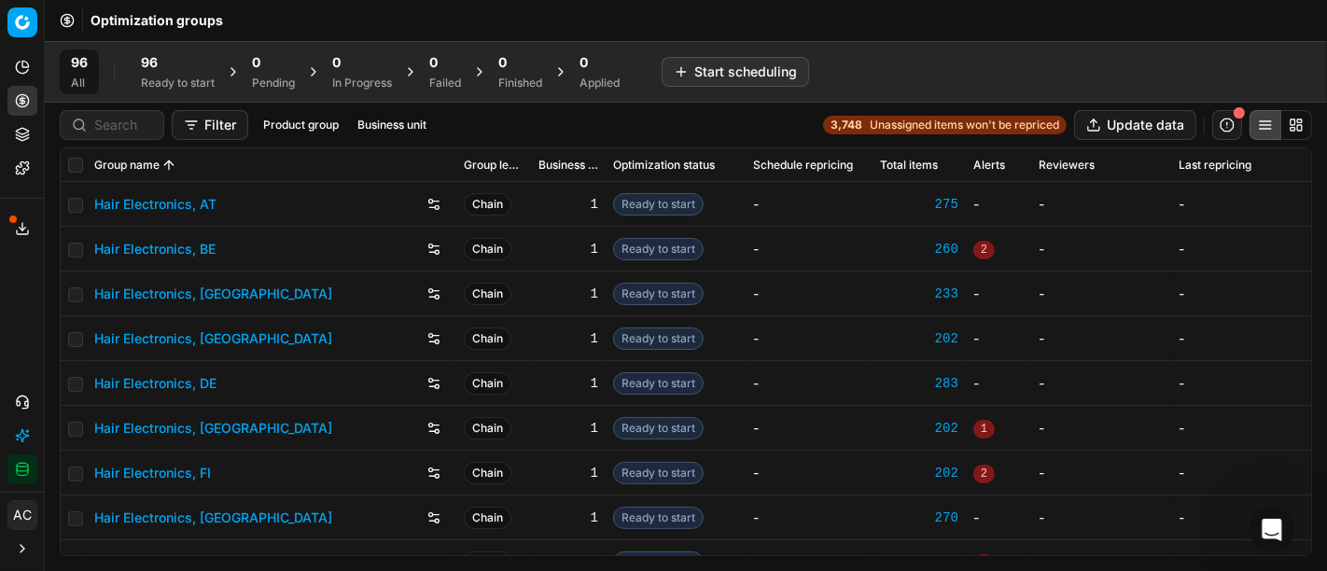  I want to click on span: Reviewers, so click(1067, 165).